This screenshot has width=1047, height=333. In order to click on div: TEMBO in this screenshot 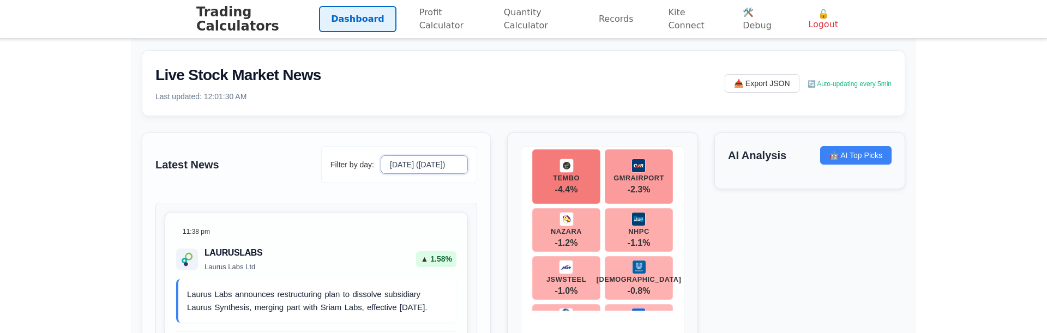, I will do `click(566, 178)`.